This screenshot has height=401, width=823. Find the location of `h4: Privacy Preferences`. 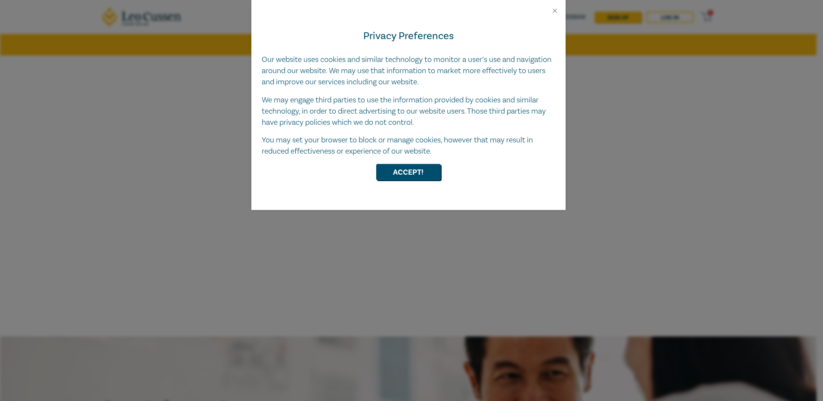

h4: Privacy Preferences is located at coordinates (408, 36).